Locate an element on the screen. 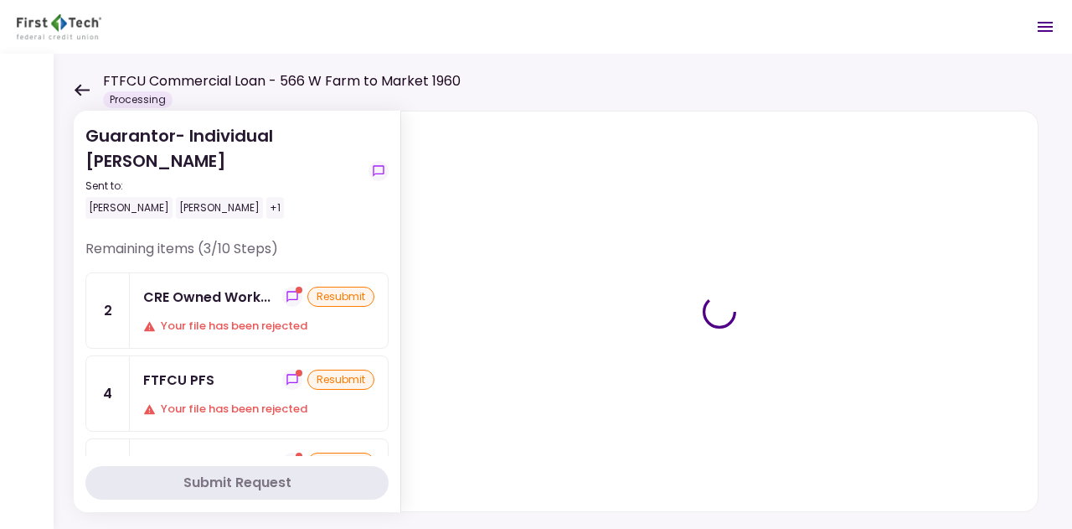 The image size is (1072, 529). div: 4 is located at coordinates (108, 393).